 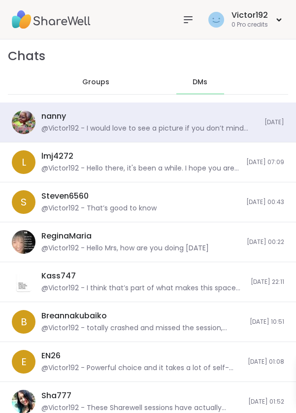 What do you see at coordinates (24, 122) in the screenshot?
I see `img: https://sharewell-space-live.sfo3.digitaloceanspaces.com/user-generated/ffcc5913-c536-41d3-99f7-f...` at bounding box center [24, 122].